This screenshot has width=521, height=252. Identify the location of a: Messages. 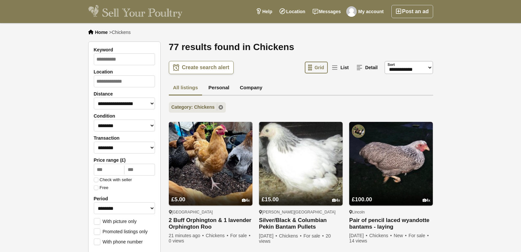
(327, 12).